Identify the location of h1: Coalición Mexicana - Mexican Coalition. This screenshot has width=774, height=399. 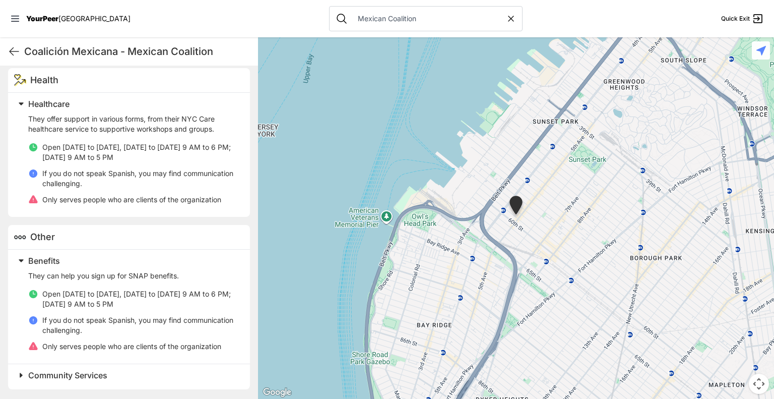
(137, 51).